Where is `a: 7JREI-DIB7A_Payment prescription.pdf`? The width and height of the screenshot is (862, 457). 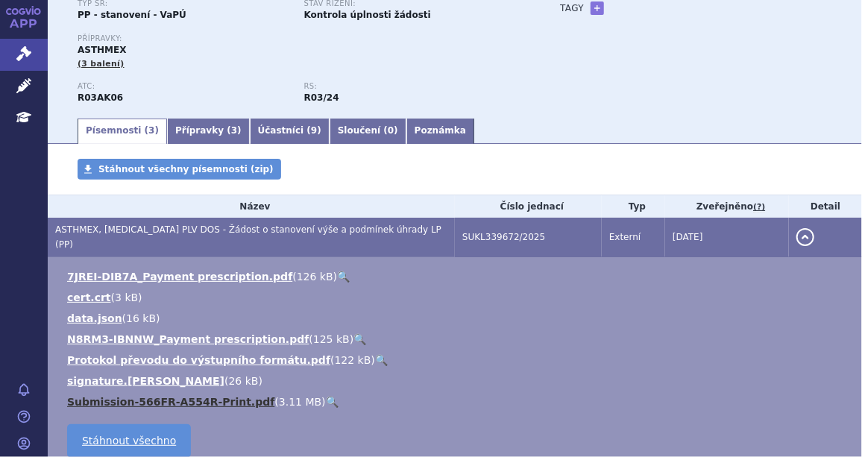
a: 7JREI-DIB7A_Payment prescription.pdf is located at coordinates (180, 276).